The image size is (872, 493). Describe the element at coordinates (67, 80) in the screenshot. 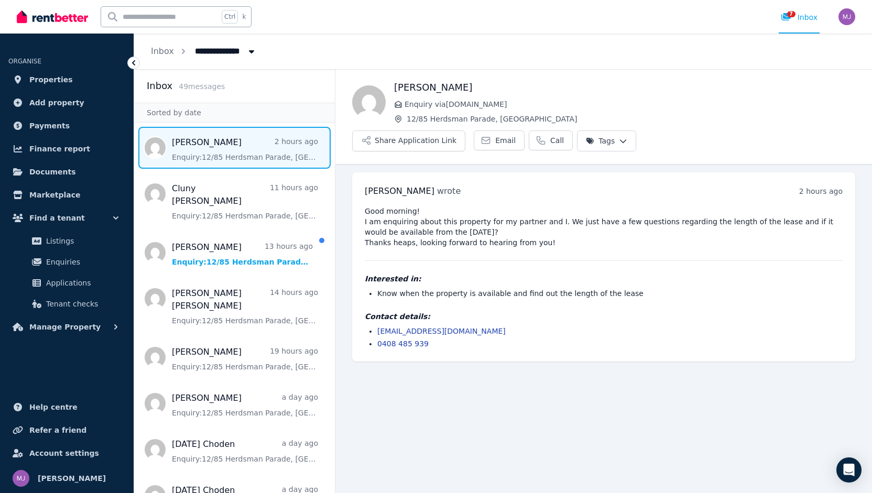

I see `a: Properties` at that location.